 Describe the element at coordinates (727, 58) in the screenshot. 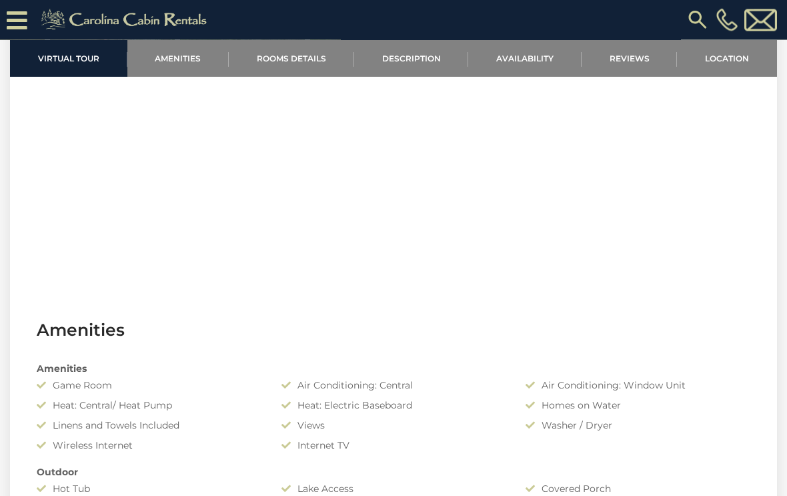

I see `a: Location` at that location.